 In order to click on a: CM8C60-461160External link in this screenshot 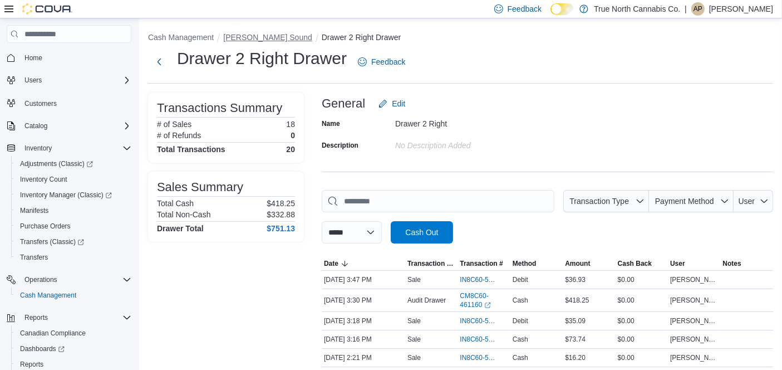, I will do `click(484, 300)`.